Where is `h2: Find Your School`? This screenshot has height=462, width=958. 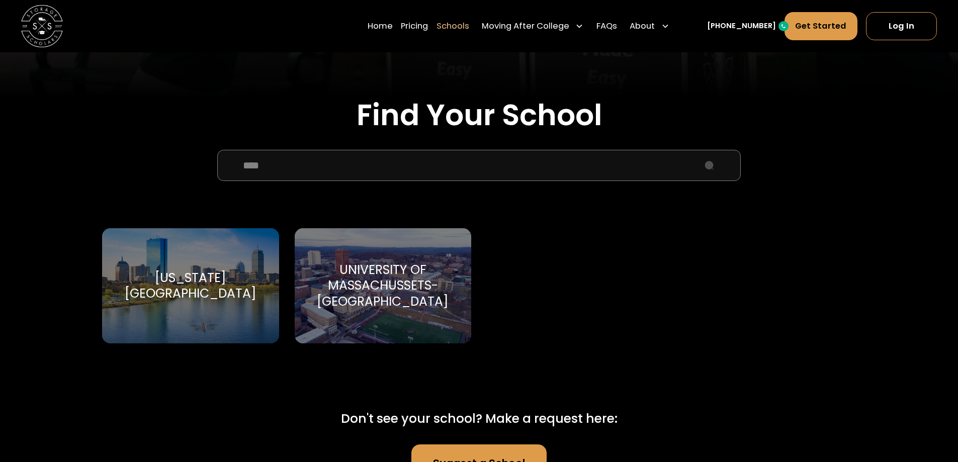 h2: Find Your School is located at coordinates (479, 115).